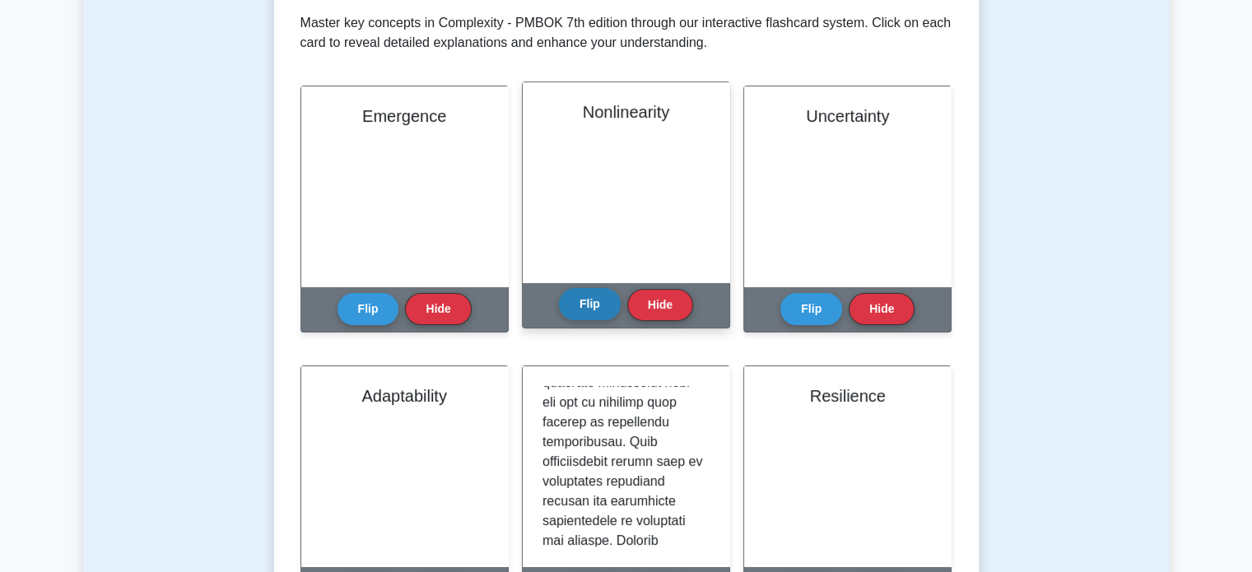 Image resolution: width=1252 pixels, height=572 pixels. What do you see at coordinates (404, 116) in the screenshot?
I see `h2: Emergence` at bounding box center [404, 116].